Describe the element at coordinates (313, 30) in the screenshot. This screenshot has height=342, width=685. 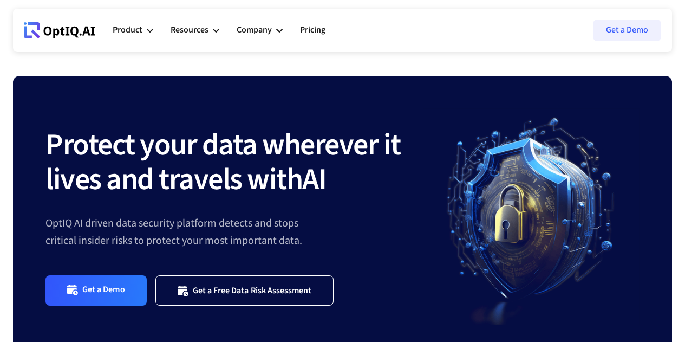
I see `a: Pricing` at that location.